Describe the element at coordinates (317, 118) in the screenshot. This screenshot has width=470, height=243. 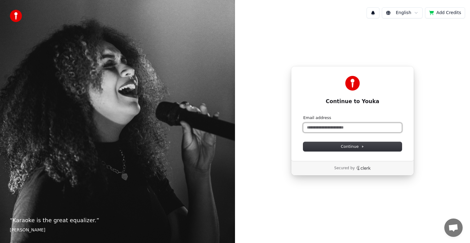
I see `label: Email address` at that location.